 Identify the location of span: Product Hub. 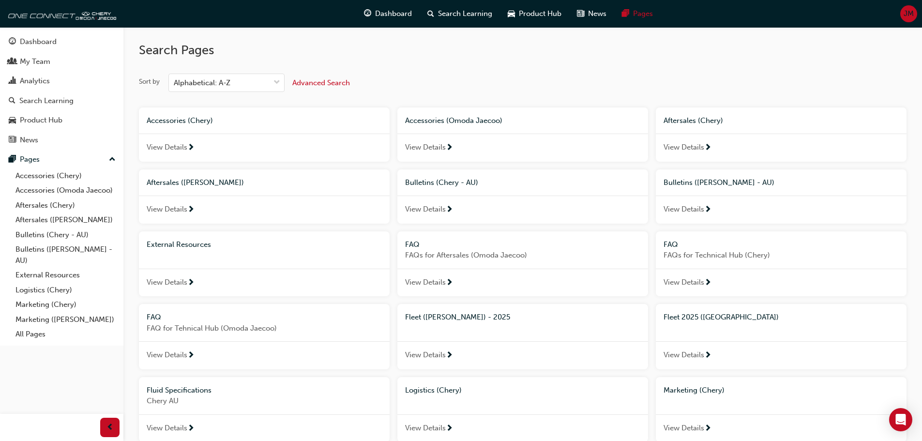
(540, 14).